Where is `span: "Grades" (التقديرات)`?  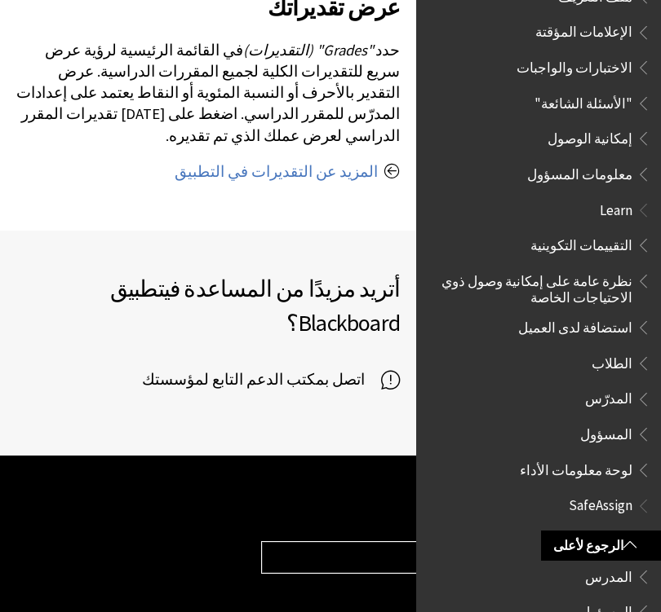
span: "Grades" (التقديرات) is located at coordinates (308, 50).